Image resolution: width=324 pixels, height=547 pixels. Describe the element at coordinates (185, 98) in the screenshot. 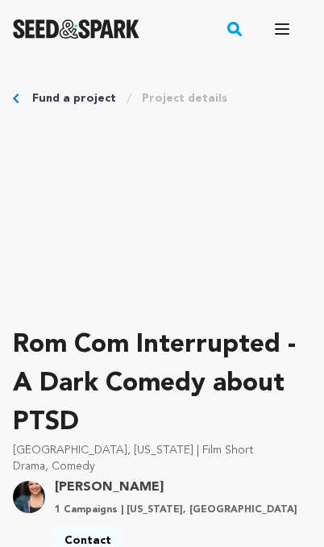

I see `a: Project details` at that location.